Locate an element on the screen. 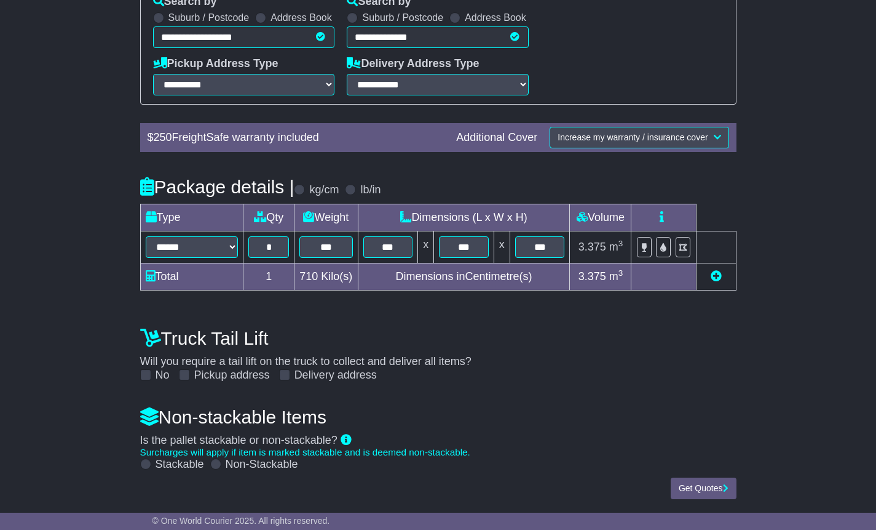 The width and height of the screenshot is (876, 530). label: Stackable is located at coordinates (180, 464).